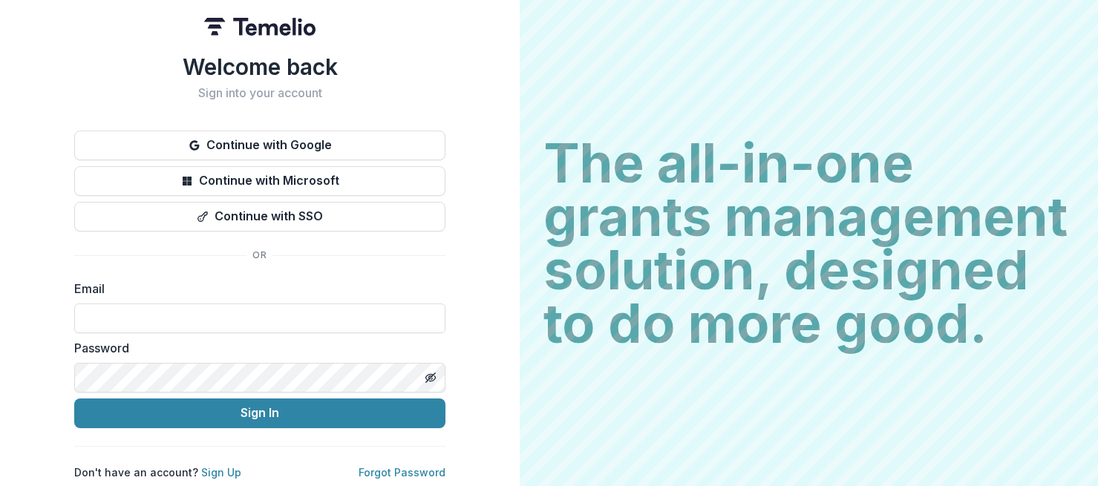  I want to click on button: Continue with SSO, so click(260, 217).